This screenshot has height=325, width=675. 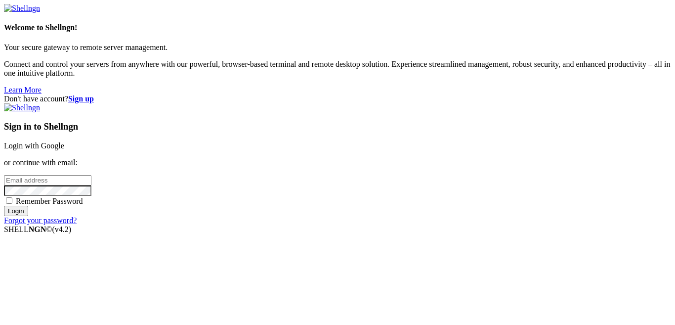 What do you see at coordinates (338, 99) in the screenshot?
I see `div: Don't have account?` at bounding box center [338, 99].